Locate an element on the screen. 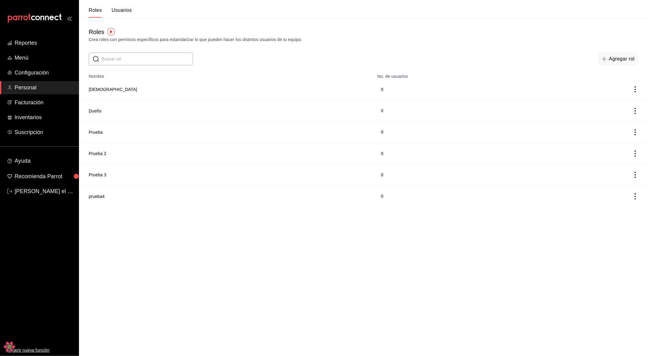  span: Reportes is located at coordinates (44, 43).